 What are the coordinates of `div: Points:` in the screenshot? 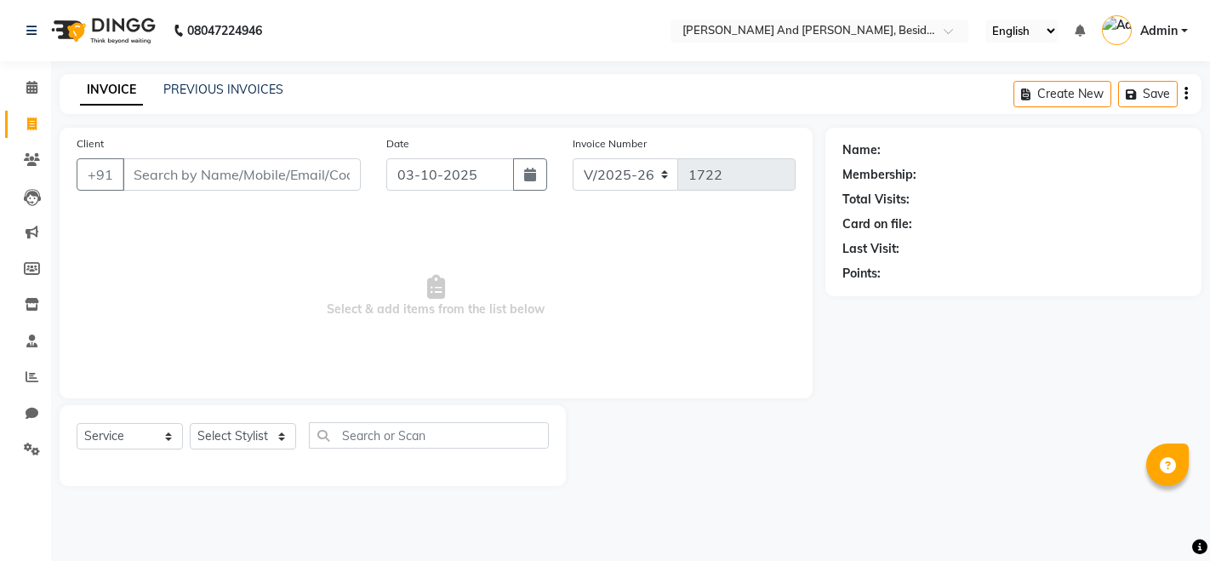 It's located at (861, 273).